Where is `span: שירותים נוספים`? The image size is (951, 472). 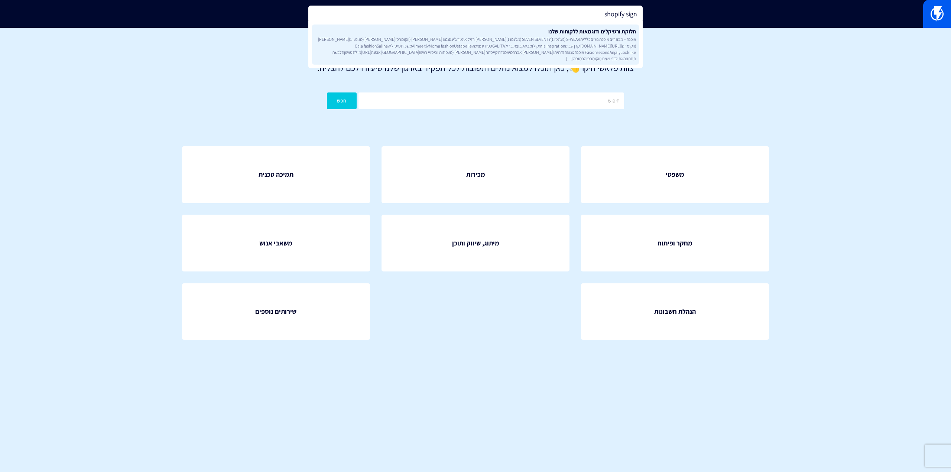 span: שירותים נוספים is located at coordinates (276, 312).